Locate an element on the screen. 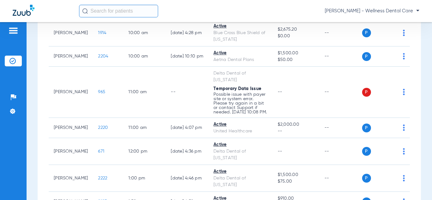  span: 2204 is located at coordinates (103, 56).